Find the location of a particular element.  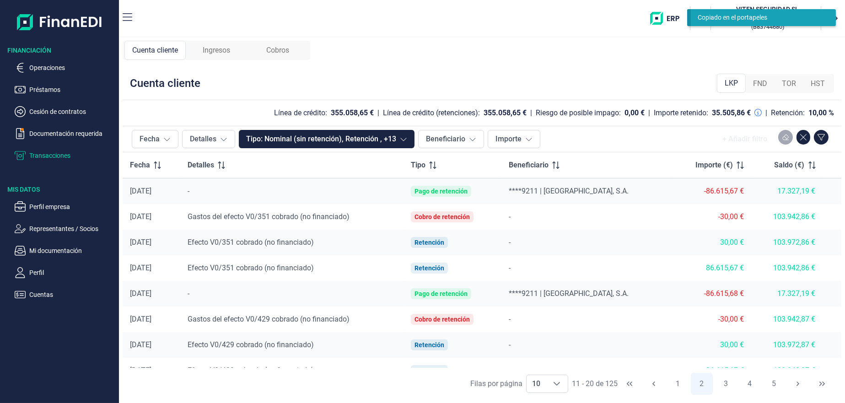

div: 35.505,86 € is located at coordinates (731, 113).